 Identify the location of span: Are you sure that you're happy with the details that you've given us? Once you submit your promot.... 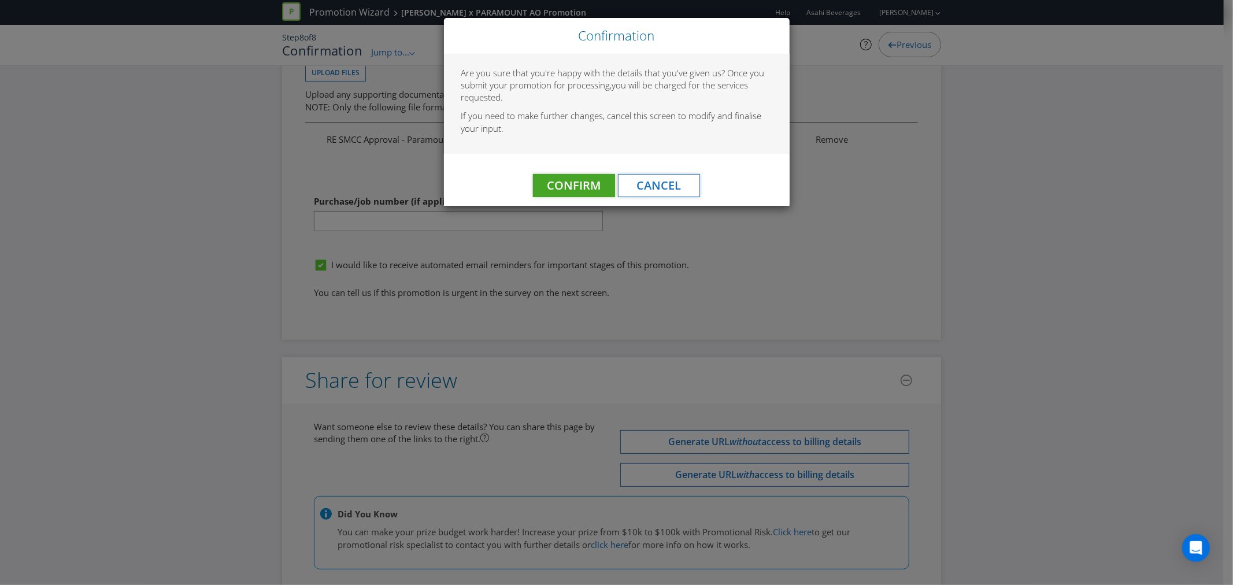
(613, 79).